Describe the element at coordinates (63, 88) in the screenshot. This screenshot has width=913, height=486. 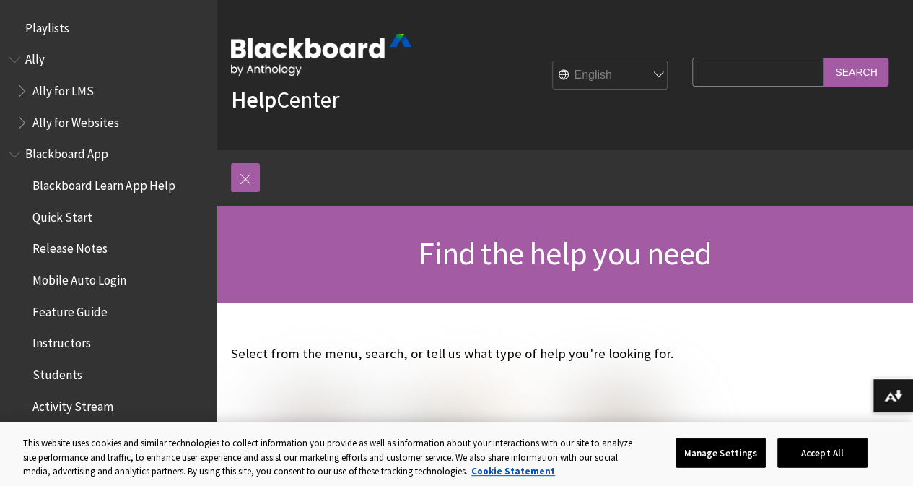
I see `span: Ally for LMS` at that location.